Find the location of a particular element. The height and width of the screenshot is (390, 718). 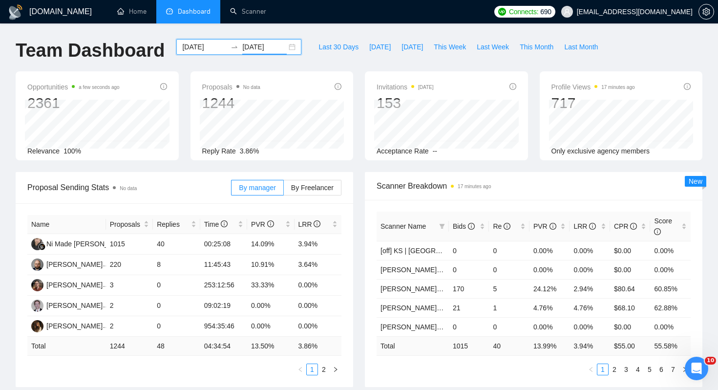

a: 3 is located at coordinates (626, 369).